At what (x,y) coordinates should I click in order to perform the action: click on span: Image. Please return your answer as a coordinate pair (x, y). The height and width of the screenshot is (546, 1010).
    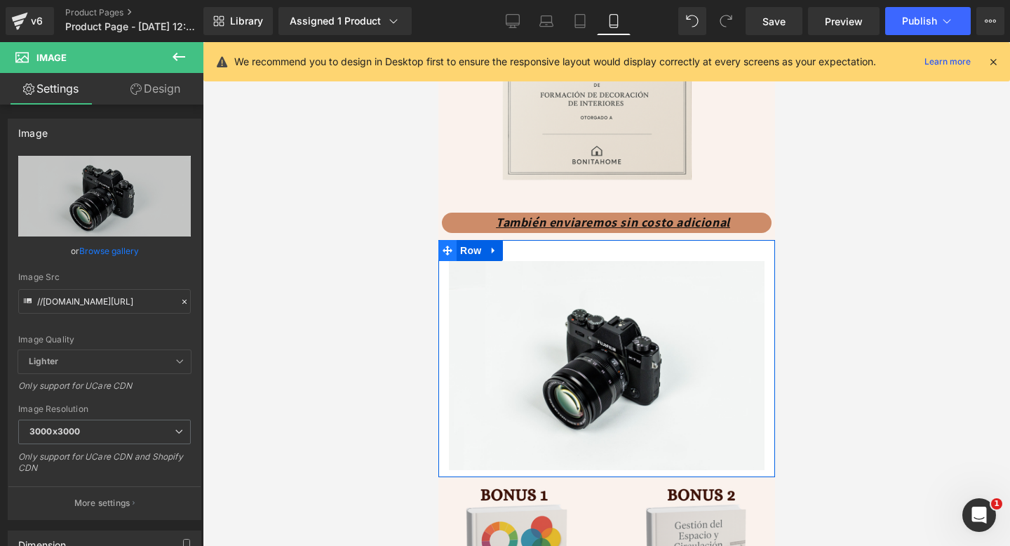
    Looking at the image, I should click on (51, 58).